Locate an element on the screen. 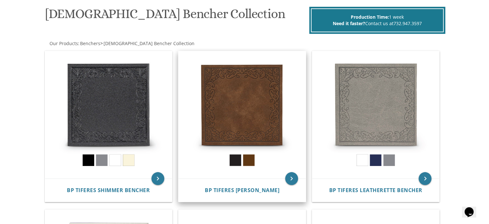 This screenshot has width=489, height=224. a: Benchers is located at coordinates (90, 43).